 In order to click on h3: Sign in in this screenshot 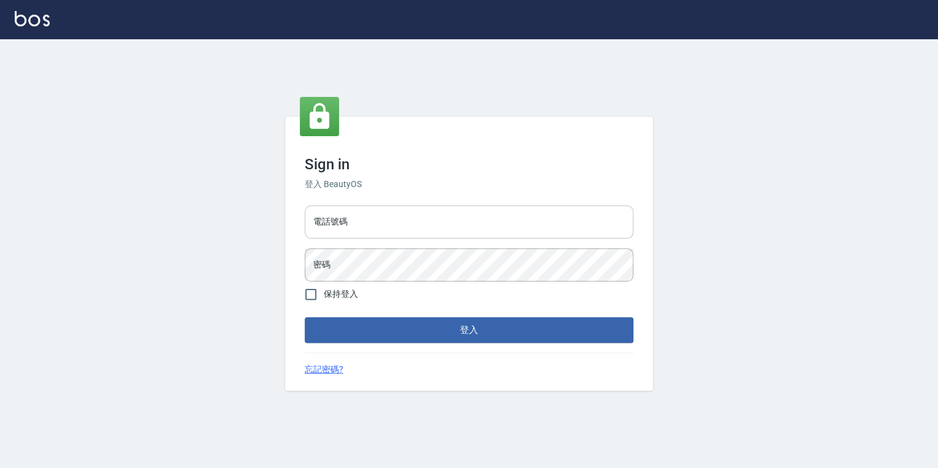, I will do `click(469, 164)`.